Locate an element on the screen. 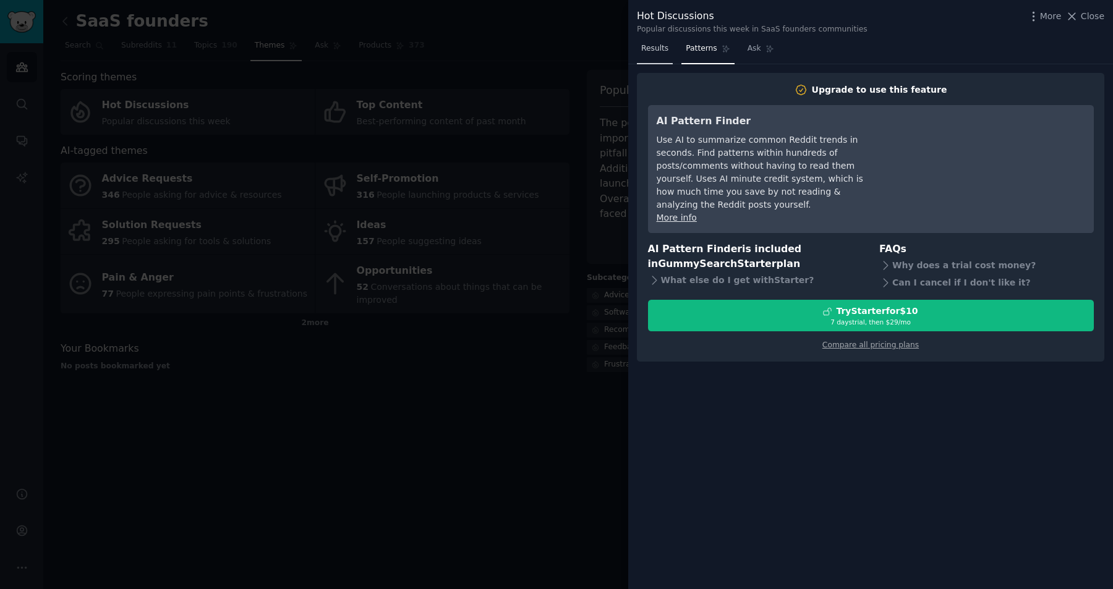 The image size is (1113, 589). button: TryStarterfor$107 daystrial, then $29/mo is located at coordinates (871, 315).